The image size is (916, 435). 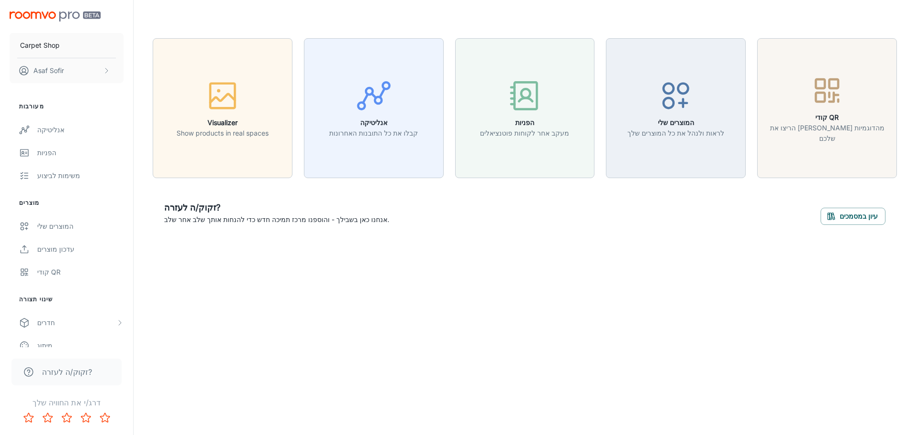 What do you see at coordinates (374, 133) in the screenshot?
I see `p: קבלו את כל התובנות האחרונות` at bounding box center [374, 133].